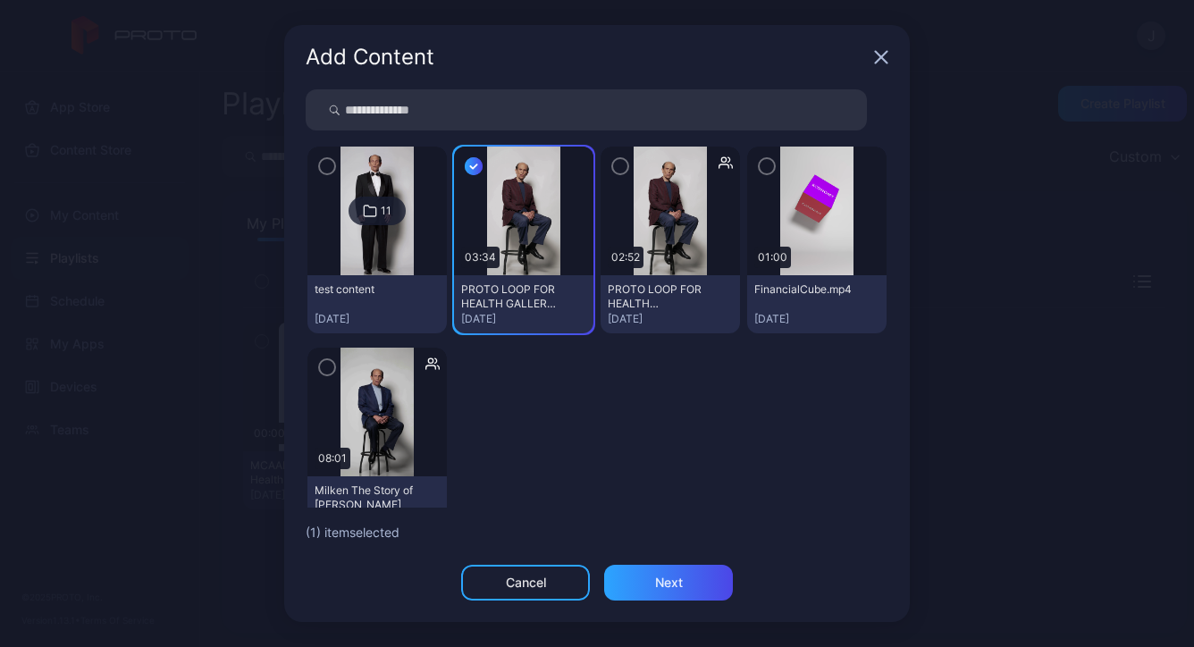 This screenshot has width=1194, height=647. What do you see at coordinates (657, 297) in the screenshot?
I see `div: PROTO LOOP FOR HEALTH GALLERY.mp4` at bounding box center [657, 297].